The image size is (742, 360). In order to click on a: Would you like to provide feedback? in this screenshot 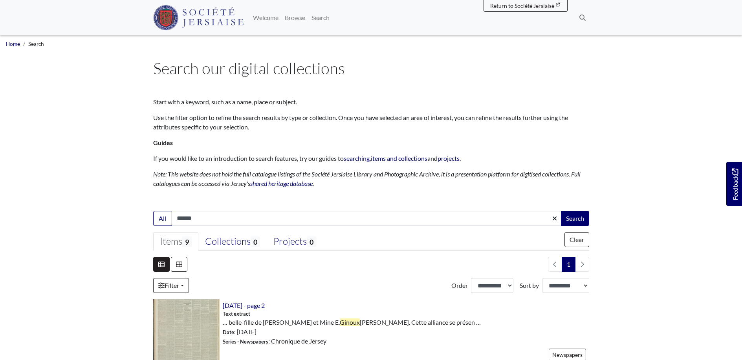, I will do `click(734, 184)`.